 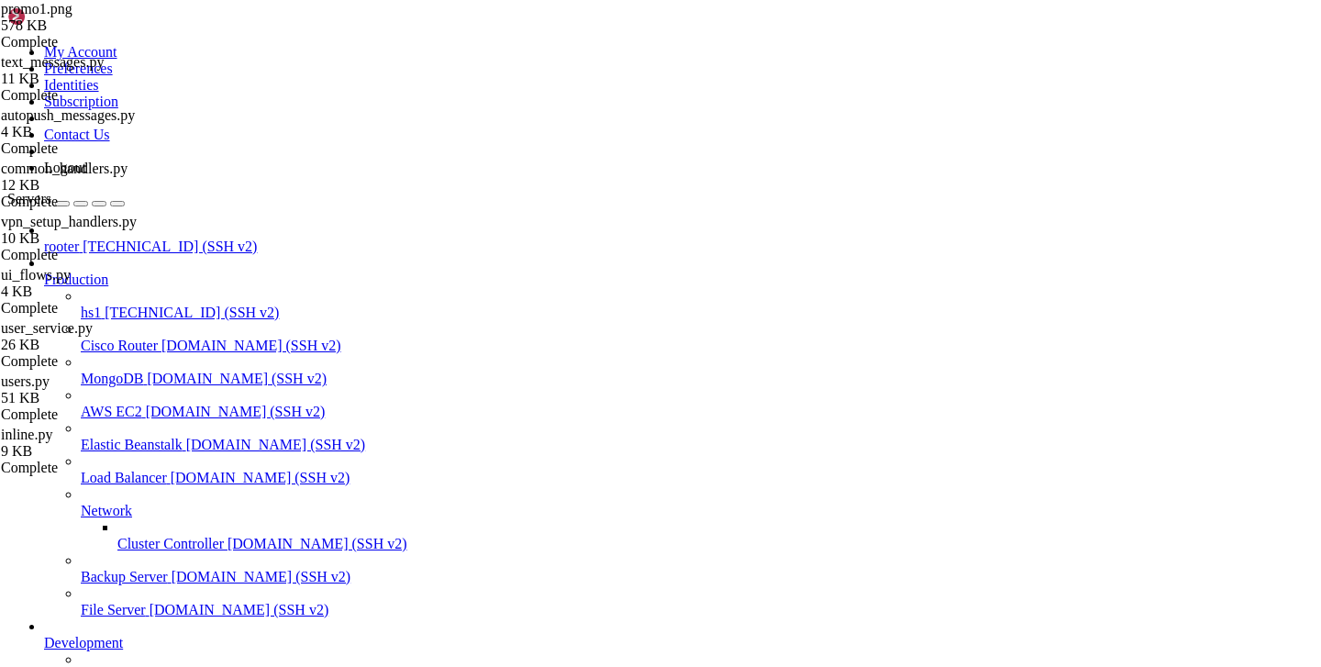 I want to click on x-row: 1 additional security update can be applied with ESM Apps., so click(x=544, y=365).